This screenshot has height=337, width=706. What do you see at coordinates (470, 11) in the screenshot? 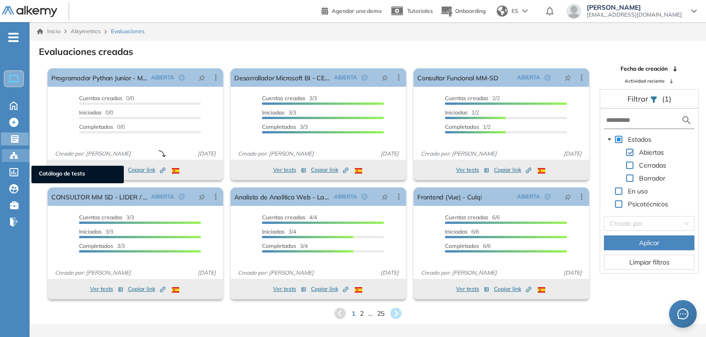
I see `span: Onboarding` at bounding box center [470, 11].